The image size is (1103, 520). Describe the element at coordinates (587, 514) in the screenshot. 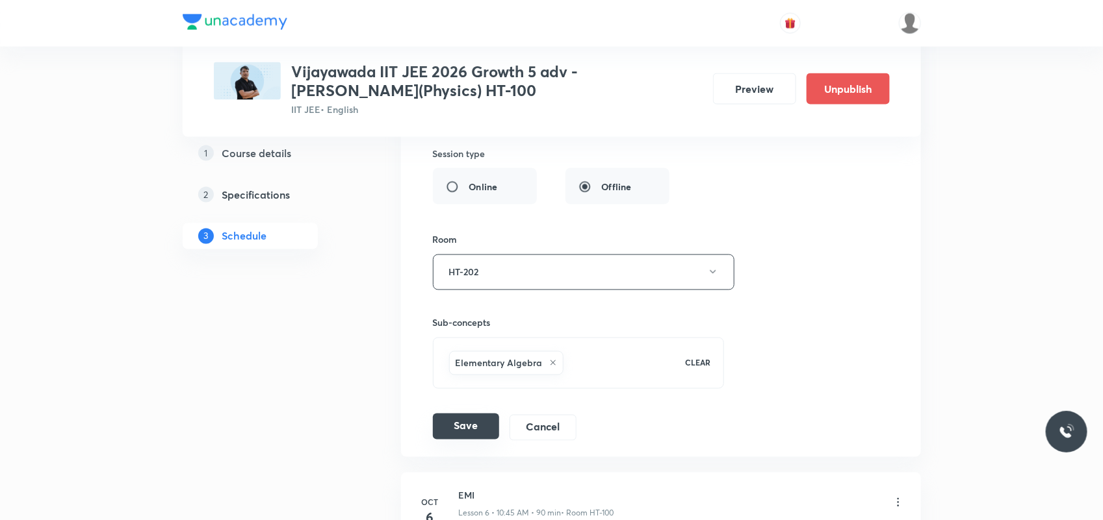

I see `p: • Room HT-100` at that location.